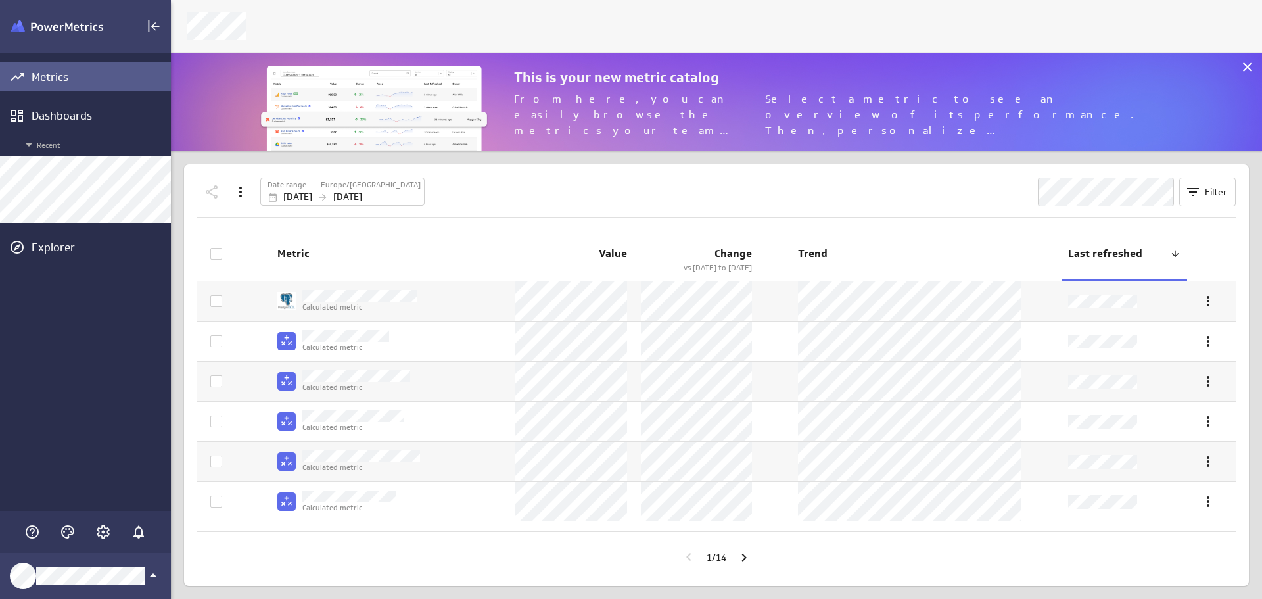 The width and height of the screenshot is (1262, 599). What do you see at coordinates (68, 532) in the screenshot?
I see `svg: Themes` at bounding box center [68, 532].